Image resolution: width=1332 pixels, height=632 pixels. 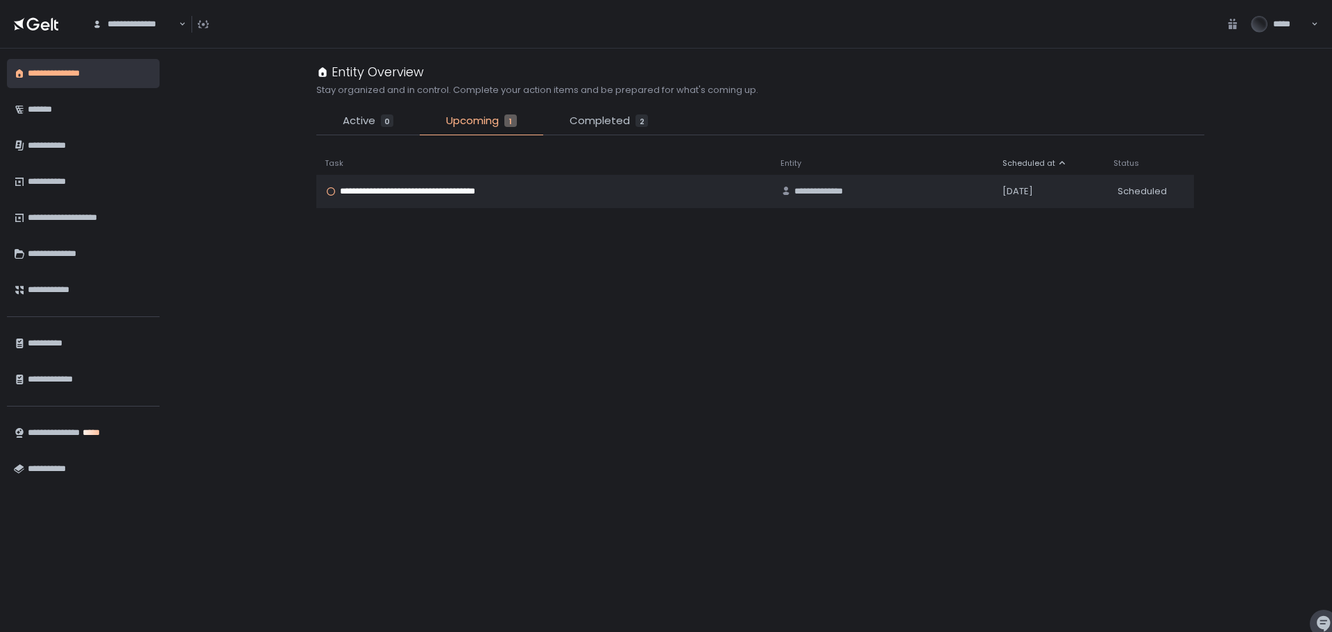 I want to click on div: Search for option, so click(x=135, y=24).